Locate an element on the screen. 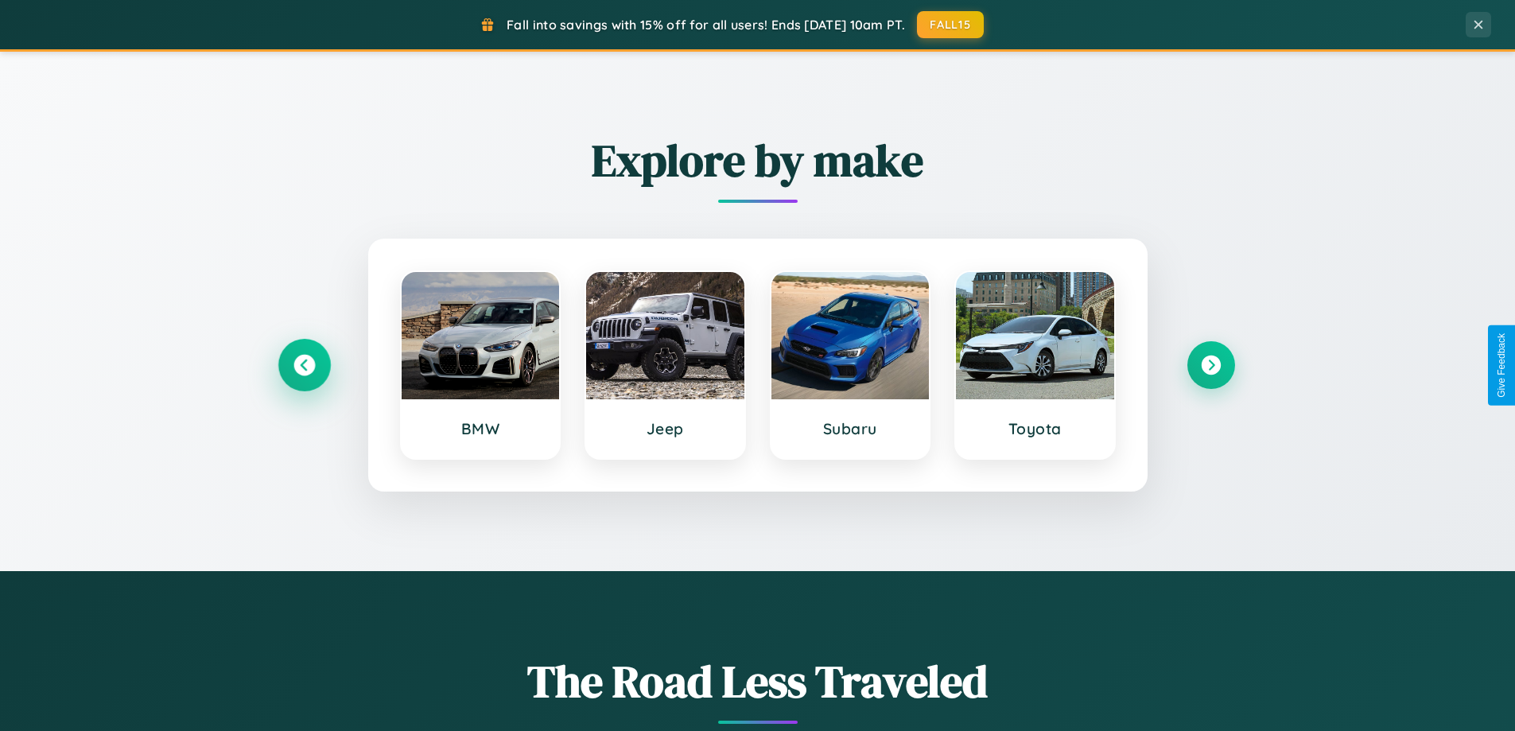  h3: BMW is located at coordinates (480, 429).